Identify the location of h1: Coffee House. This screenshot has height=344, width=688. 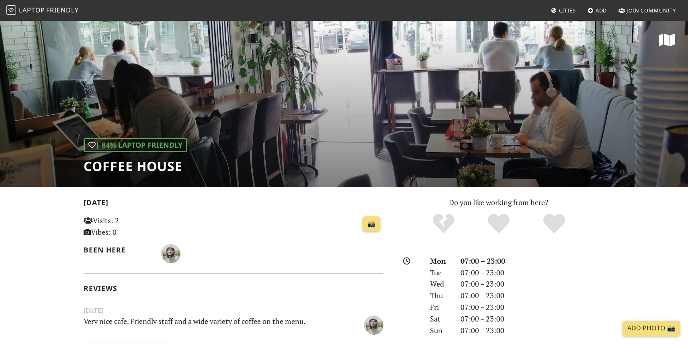
(135, 166).